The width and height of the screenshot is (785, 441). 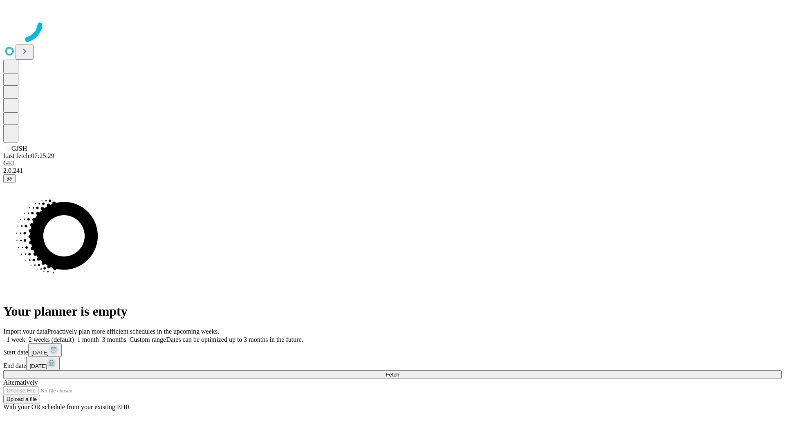 I want to click on div: End date, so click(x=392, y=364).